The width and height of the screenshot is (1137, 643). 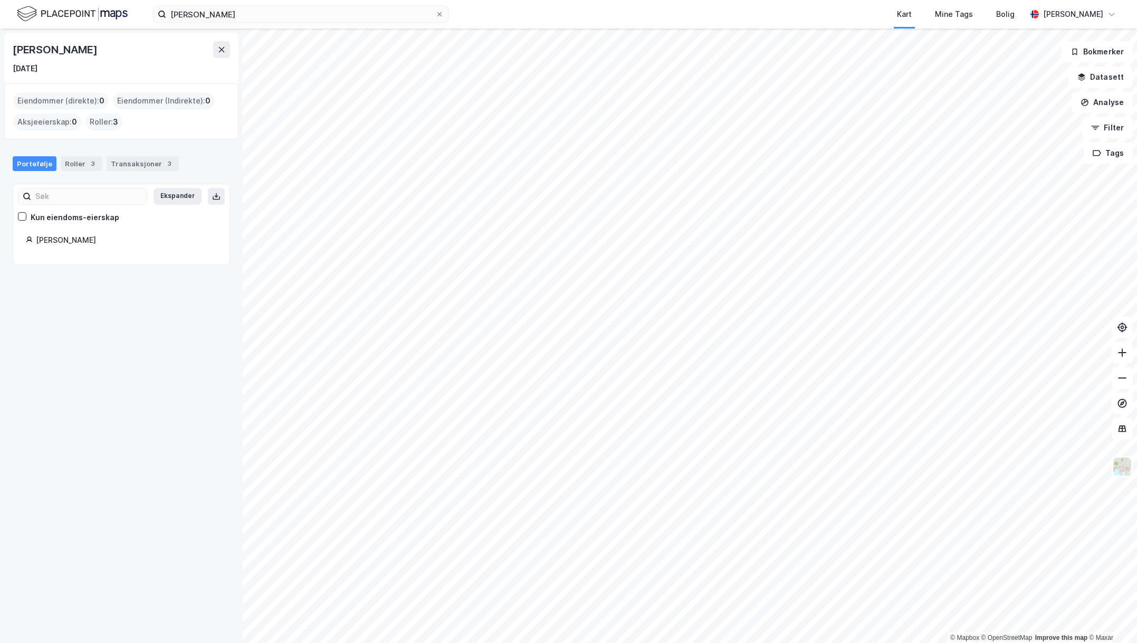 I want to click on a: Mapbox, so click(x=965, y=638).